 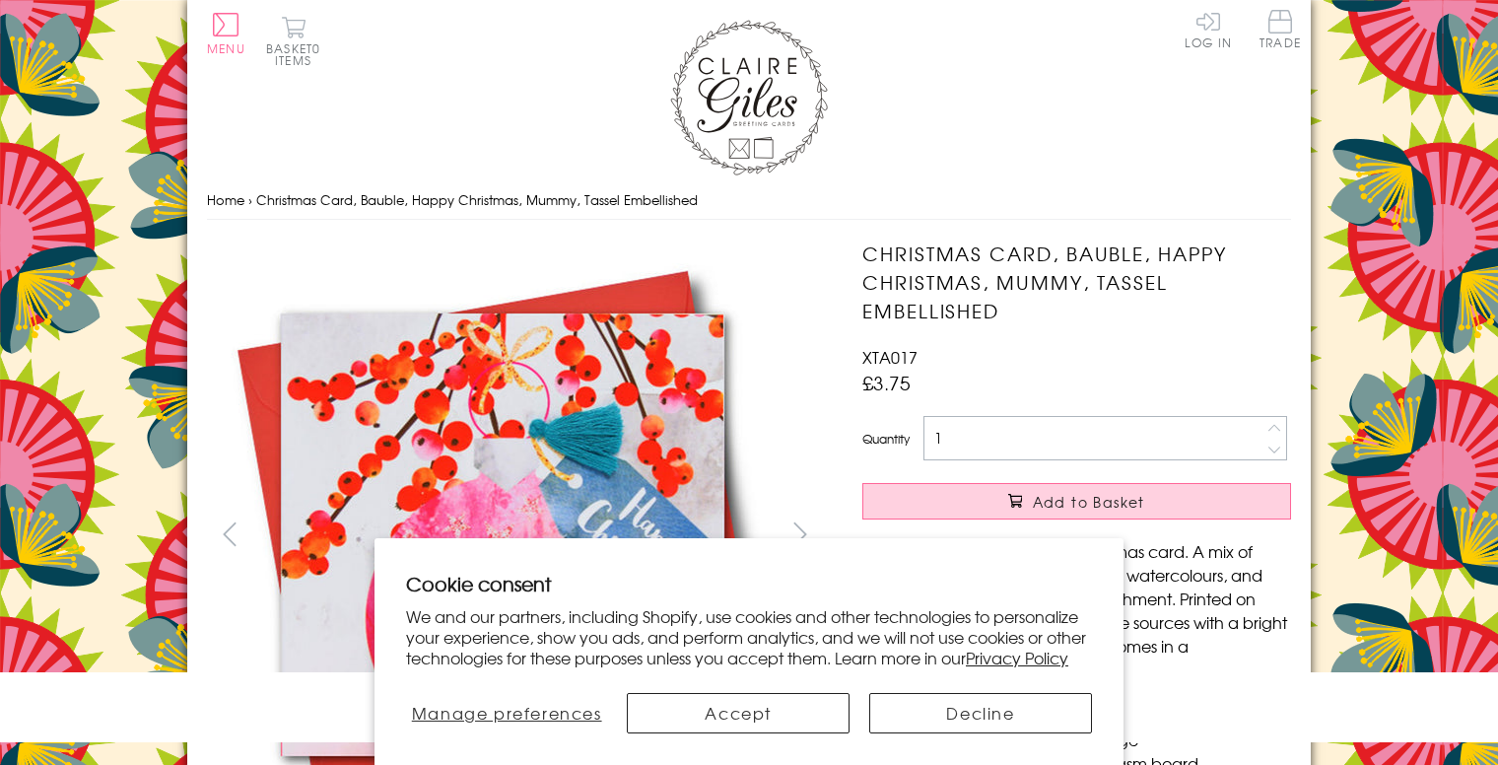 I want to click on nav: breadcrumbs, so click(x=749, y=200).